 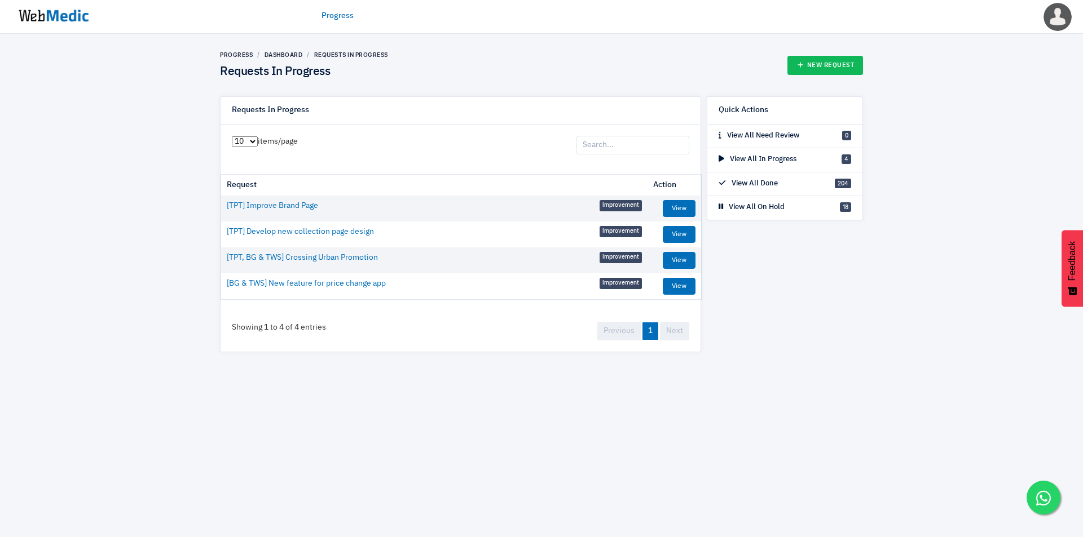 I want to click on a: [BG & TWS] New feature for price change app, so click(x=306, y=284).